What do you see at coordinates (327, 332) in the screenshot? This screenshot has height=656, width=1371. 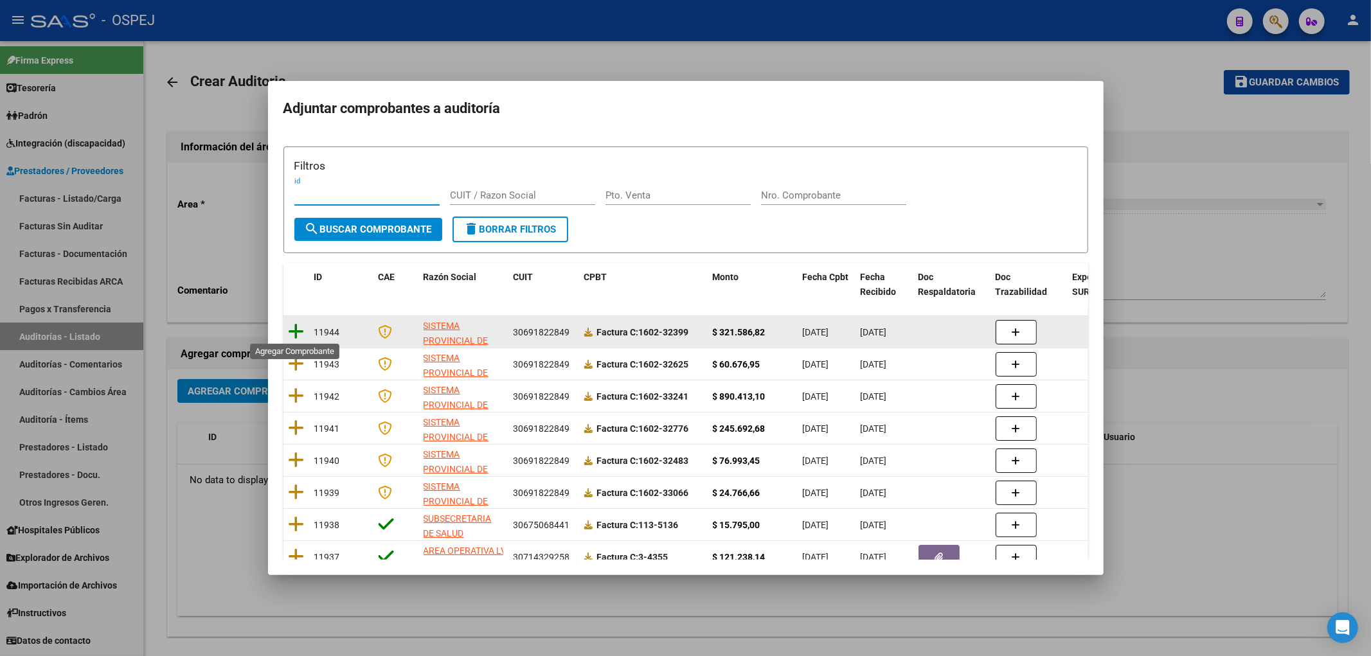 I see `span: 11944` at bounding box center [327, 332].